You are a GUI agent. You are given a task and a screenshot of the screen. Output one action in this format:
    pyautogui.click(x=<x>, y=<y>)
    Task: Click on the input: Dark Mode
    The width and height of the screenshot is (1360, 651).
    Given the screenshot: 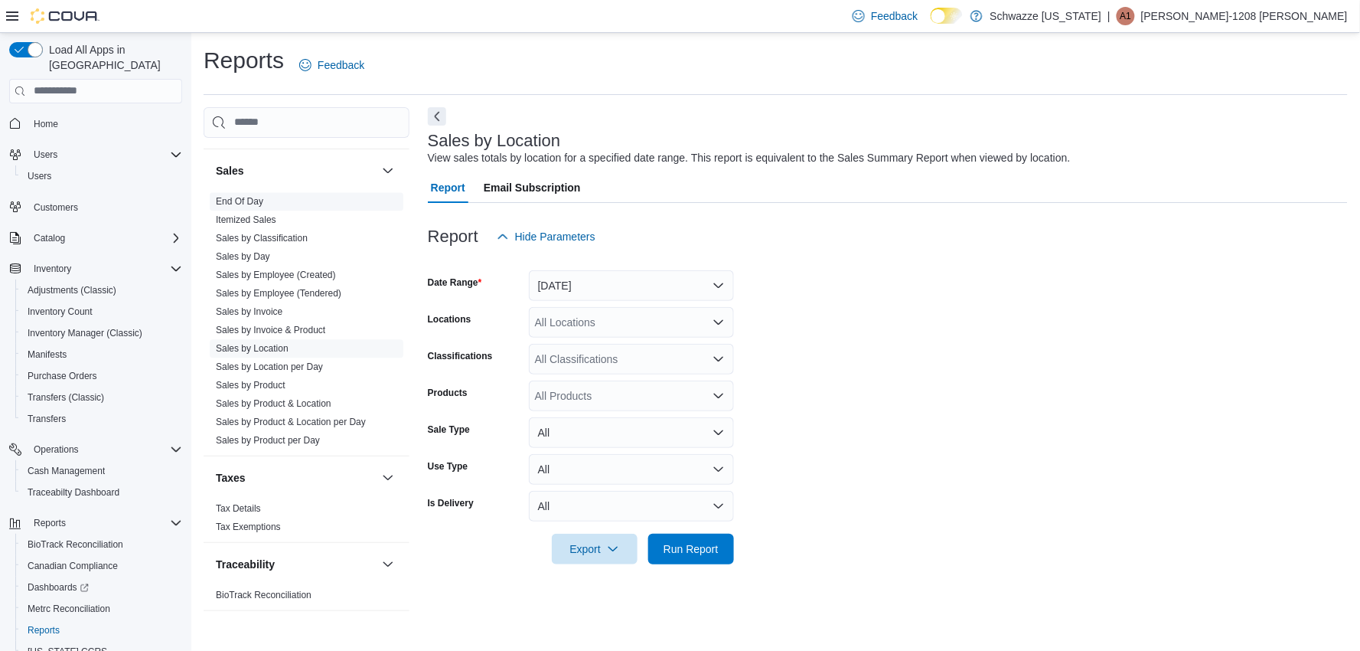 What is the action you would take?
    pyautogui.click(x=947, y=15)
    